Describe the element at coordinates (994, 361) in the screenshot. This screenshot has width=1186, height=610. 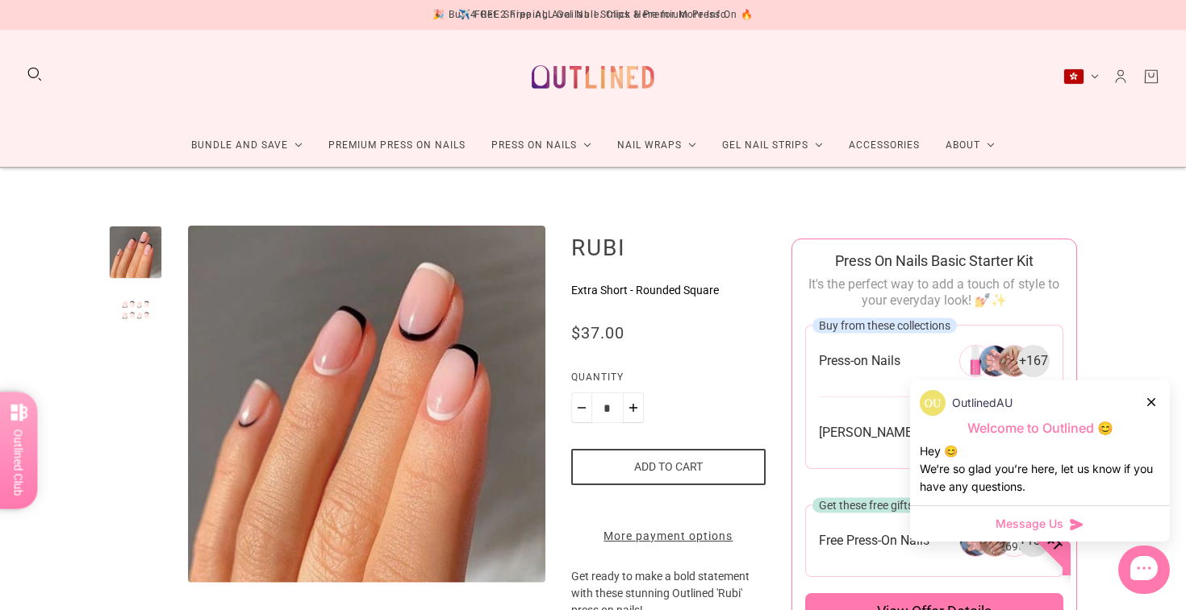
I see `img: 266304946256-1` at that location.